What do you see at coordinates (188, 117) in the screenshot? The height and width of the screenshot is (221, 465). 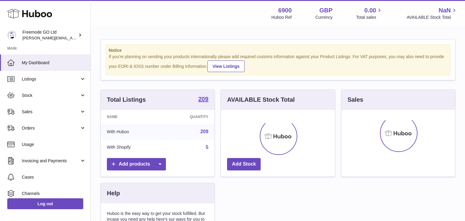 I see `th: Quantity` at bounding box center [188, 117].